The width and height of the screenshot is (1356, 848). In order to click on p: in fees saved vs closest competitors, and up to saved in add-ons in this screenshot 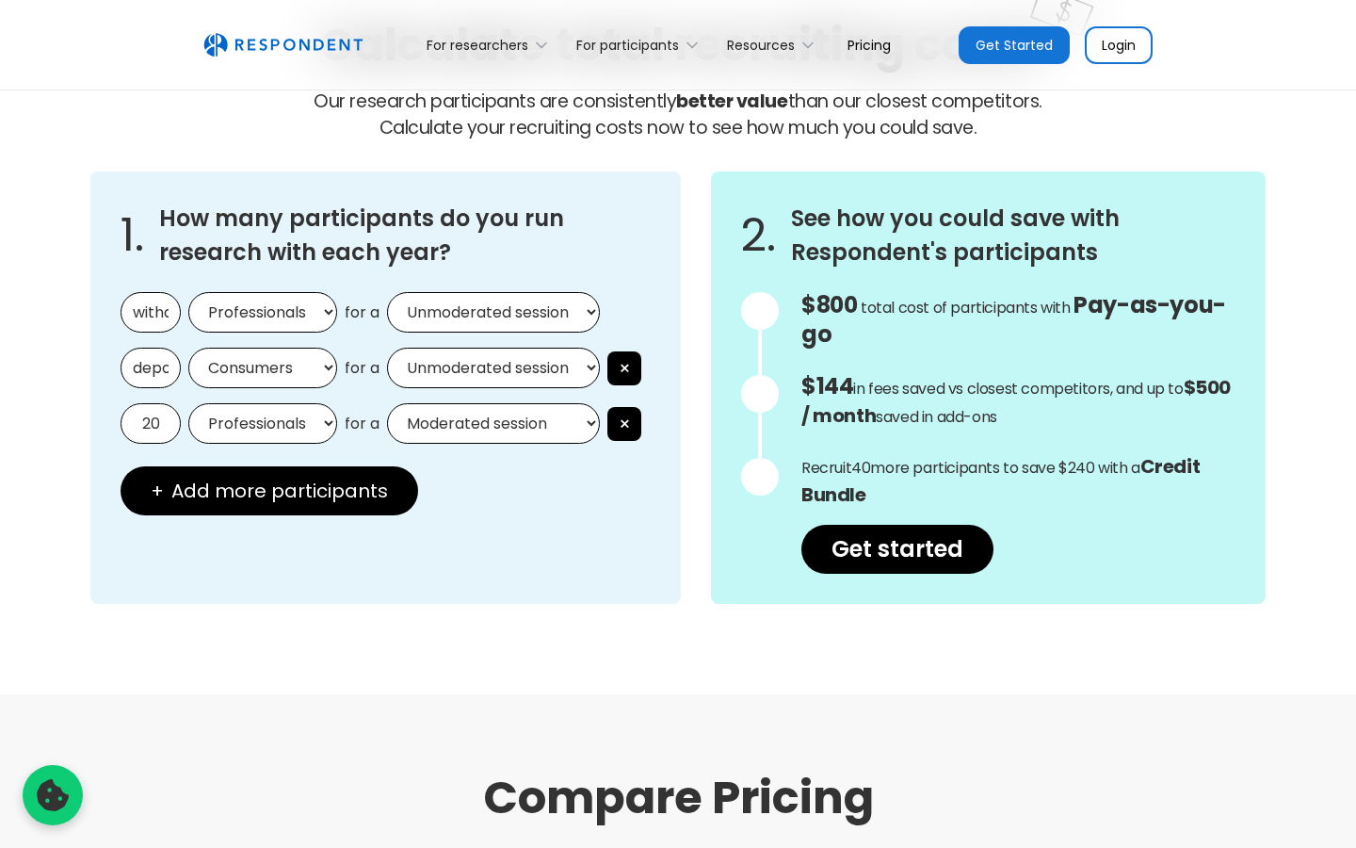, I will do `click(1018, 401)`.